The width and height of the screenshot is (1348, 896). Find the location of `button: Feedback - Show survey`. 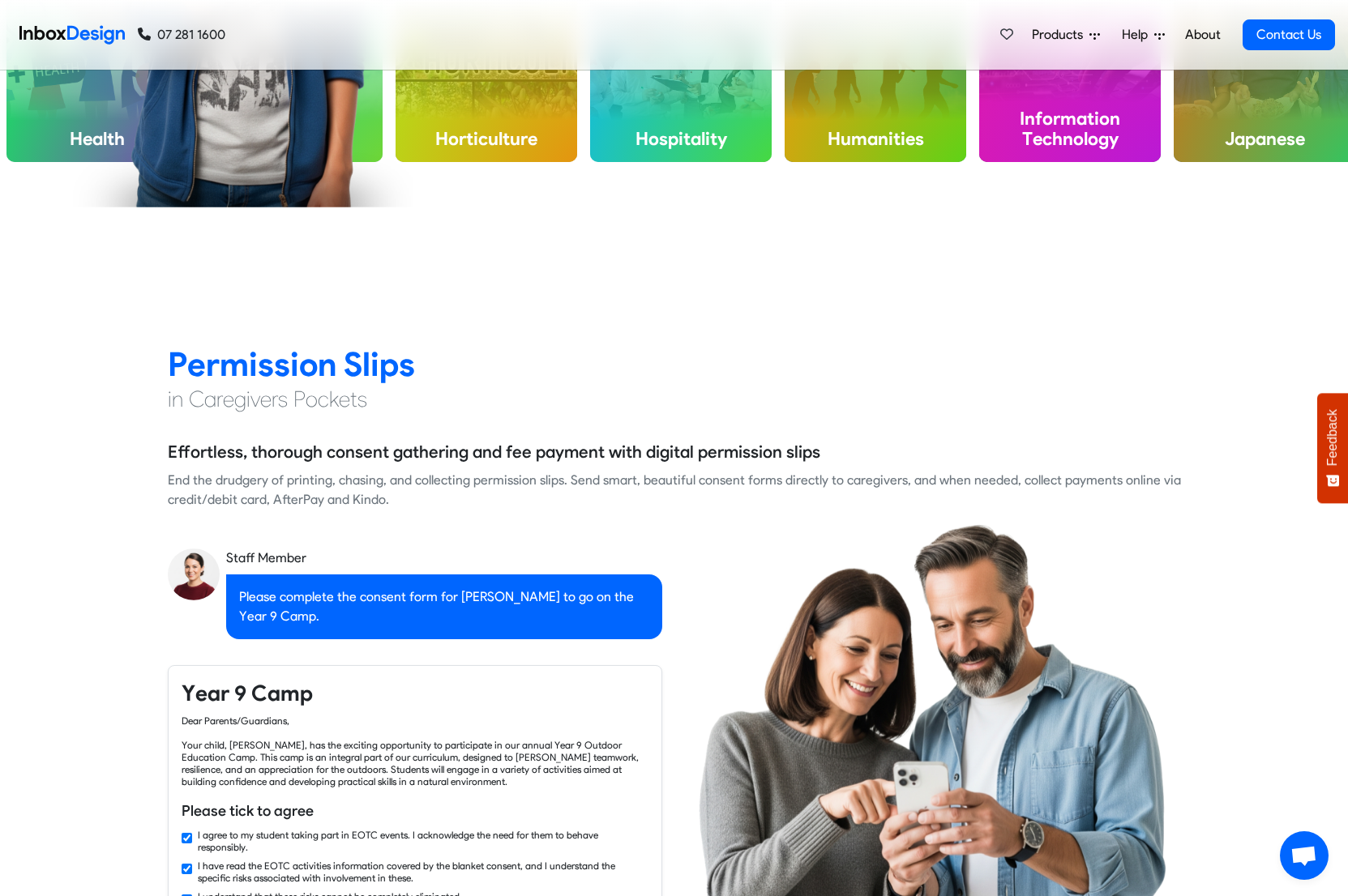

button: Feedback - Show survey is located at coordinates (1332, 448).